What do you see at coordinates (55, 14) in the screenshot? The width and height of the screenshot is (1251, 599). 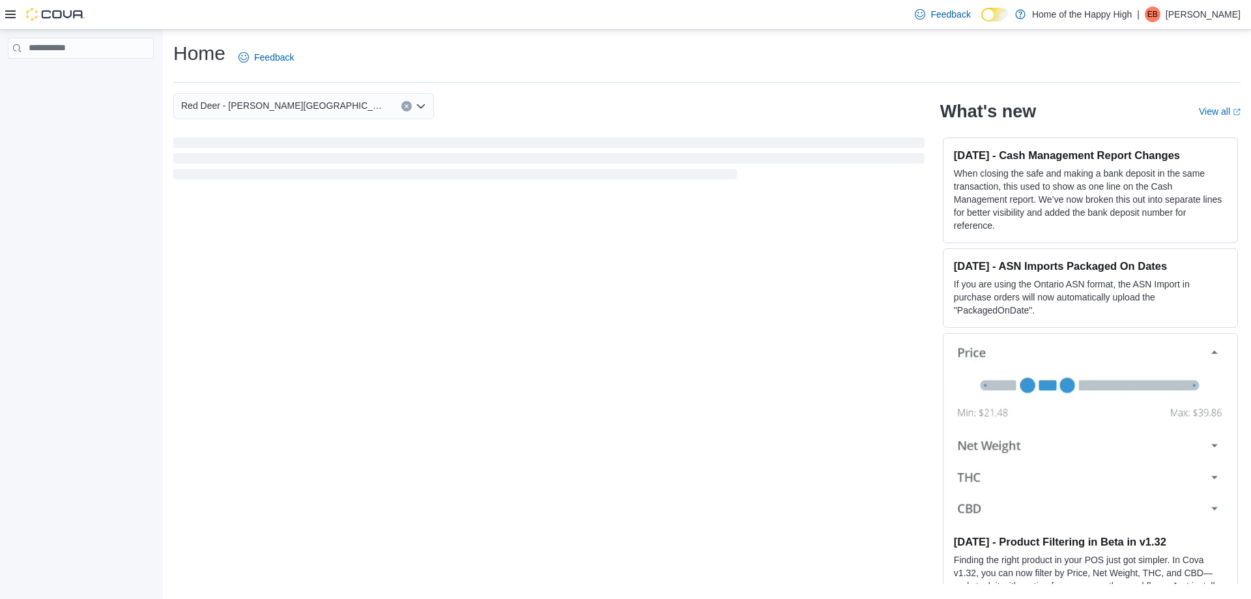 I see `img: Cova` at bounding box center [55, 14].